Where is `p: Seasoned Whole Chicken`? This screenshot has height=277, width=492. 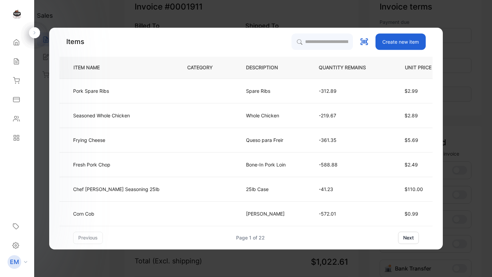
p: Seasoned Whole Chicken is located at coordinates (101, 115).